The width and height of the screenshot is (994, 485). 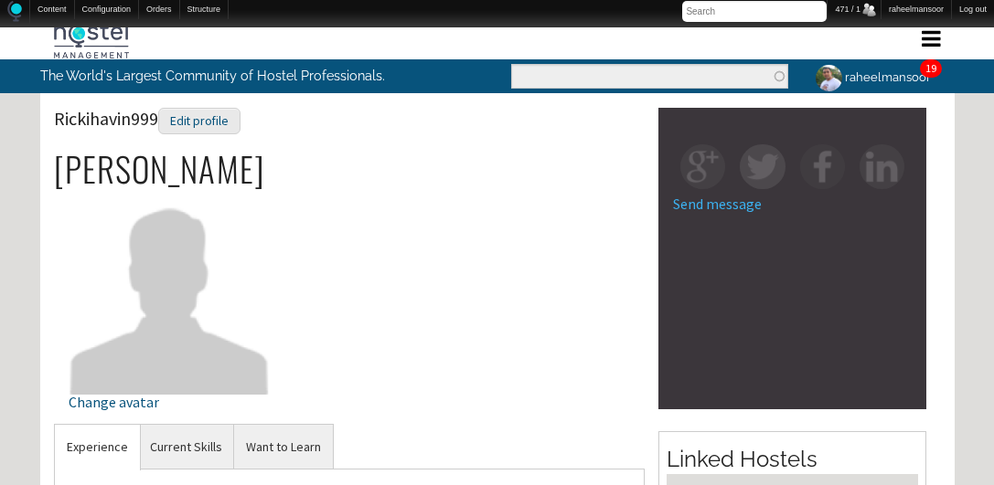 What do you see at coordinates (871, 77) in the screenshot?
I see `a: raheelmansoor` at bounding box center [871, 77].